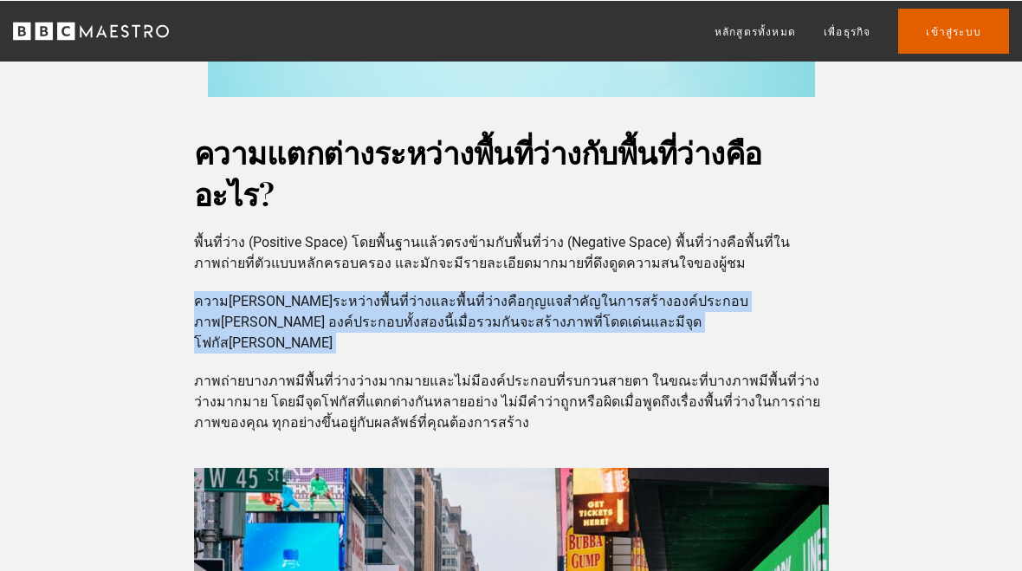 The height and width of the screenshot is (571, 1022). What do you see at coordinates (953, 31) in the screenshot?
I see `font: เข้าสู่ระบบ` at bounding box center [953, 31].